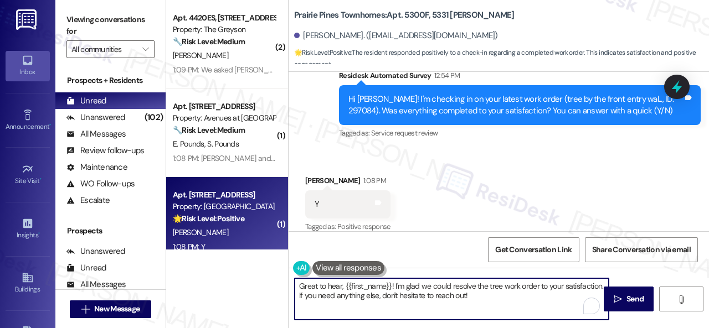 This screenshot has width=709, height=328. I want to click on span: Service request review, so click(404, 133).